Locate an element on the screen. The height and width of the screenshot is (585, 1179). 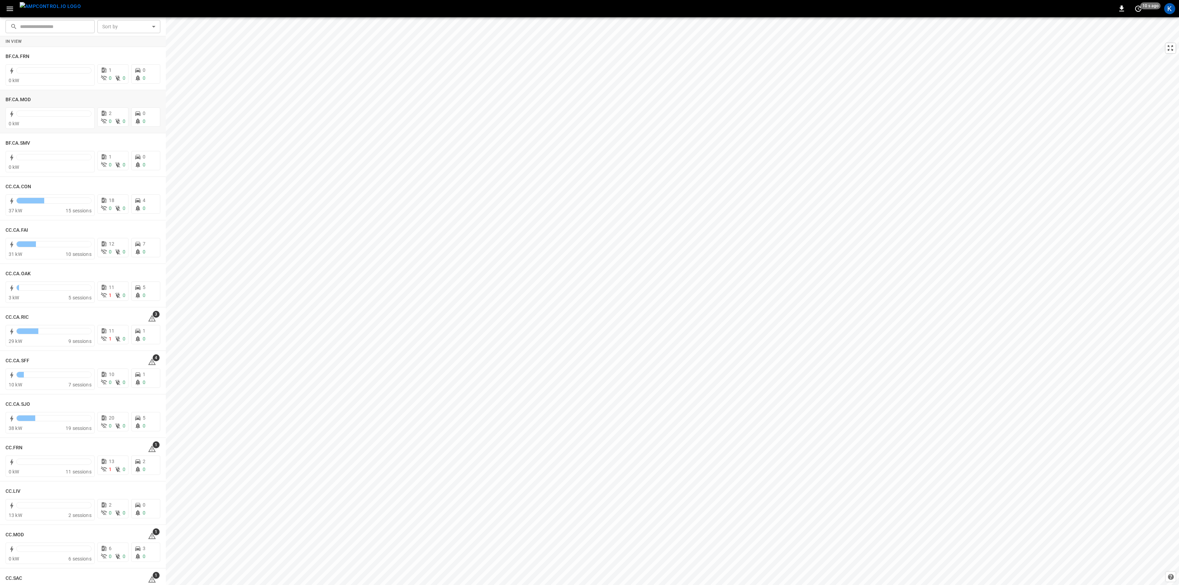
span: 12 is located at coordinates (112, 244).